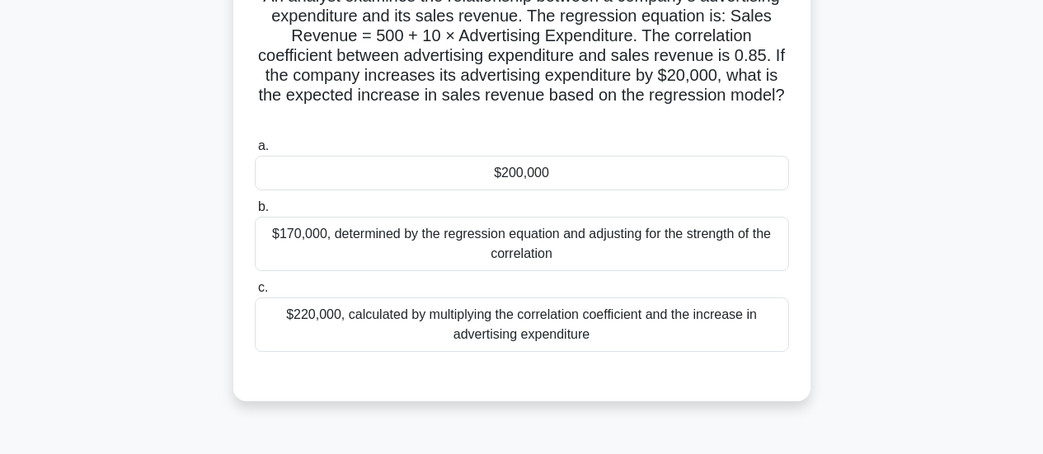 The image size is (1043, 454). What do you see at coordinates (522, 325) in the screenshot?
I see `div: $220,000, calculated by multiplying the correlation coefficient and the increase in advertising e...` at bounding box center [522, 325].